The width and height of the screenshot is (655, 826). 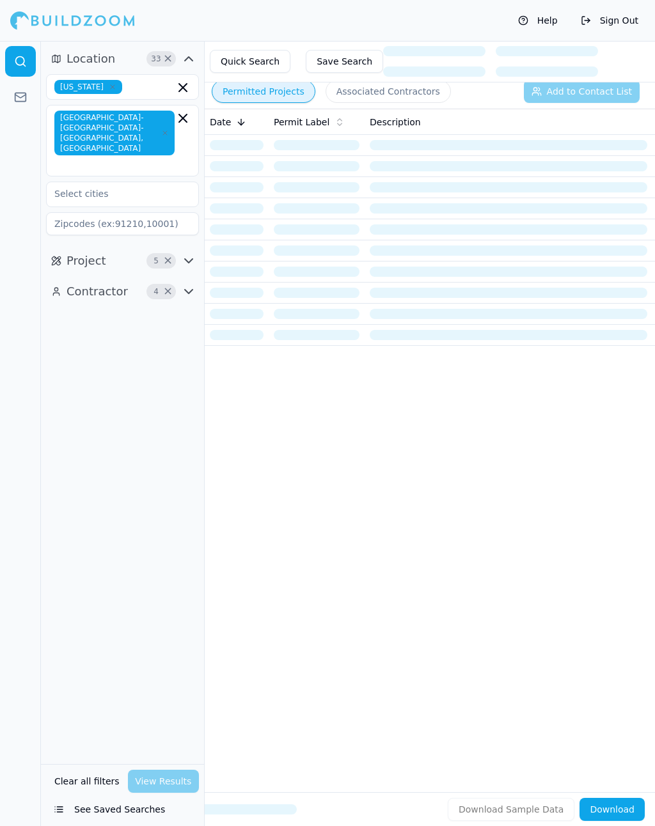 I want to click on button: See Saved Searches, so click(x=122, y=809).